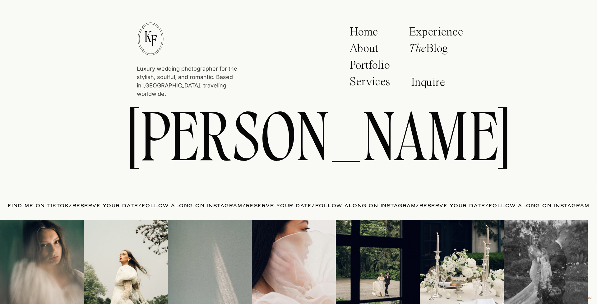  Describe the element at coordinates (434, 50) in the screenshot. I see `p: Blog` at that location.